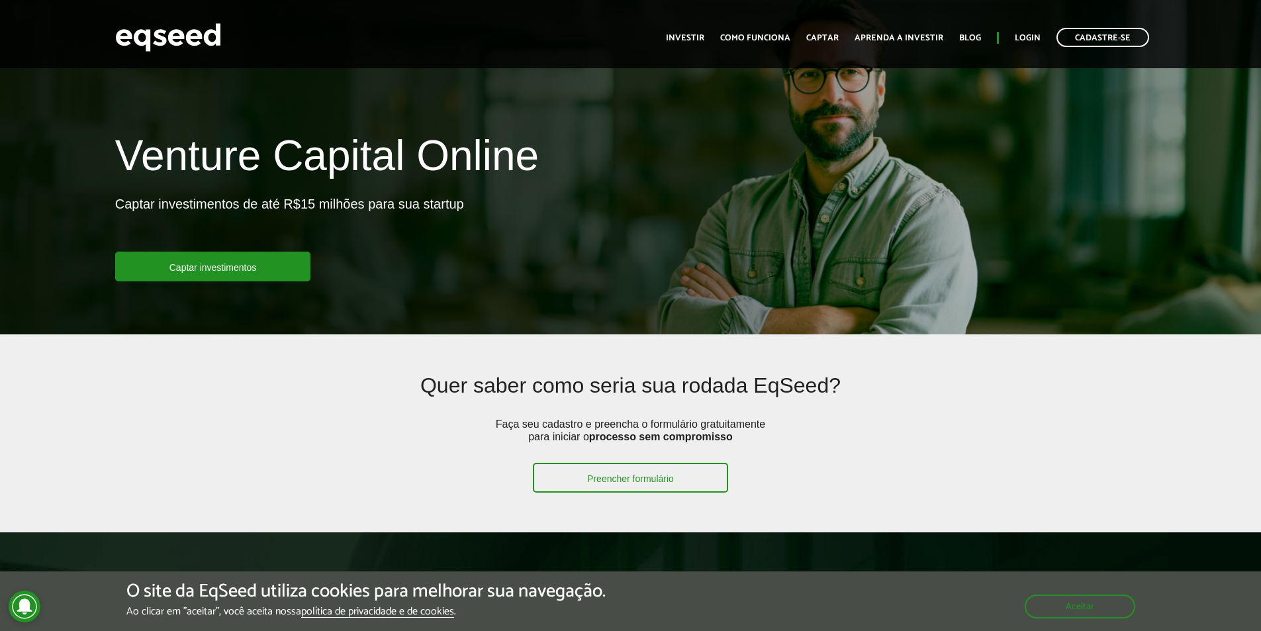  Describe the element at coordinates (899, 38) in the screenshot. I see `a: Aprenda a investir` at that location.